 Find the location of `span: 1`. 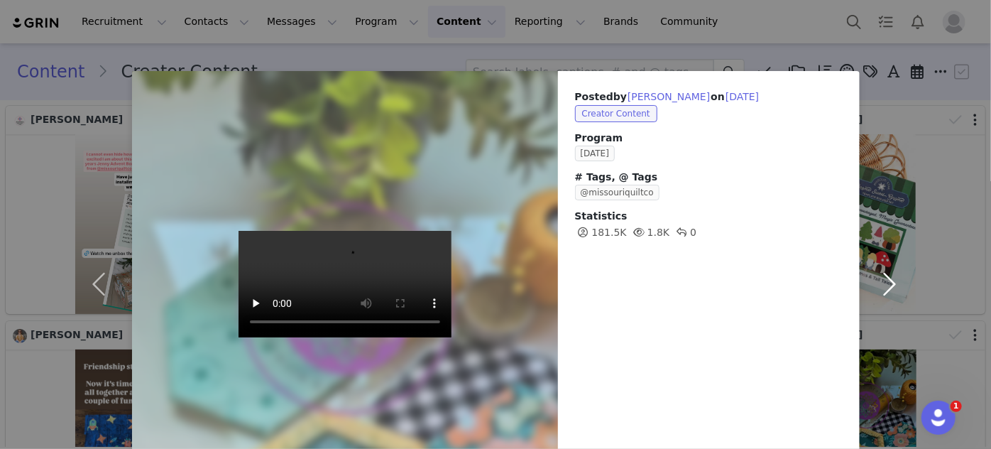

span: 1 is located at coordinates (957, 406).